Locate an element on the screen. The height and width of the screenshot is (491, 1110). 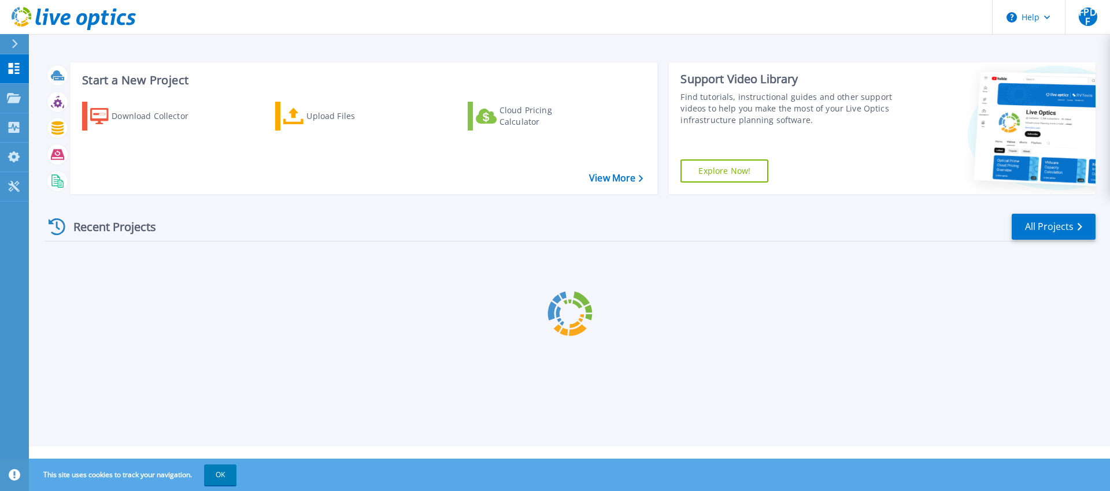
a: Cloud Pricing Calculator is located at coordinates (532, 116).